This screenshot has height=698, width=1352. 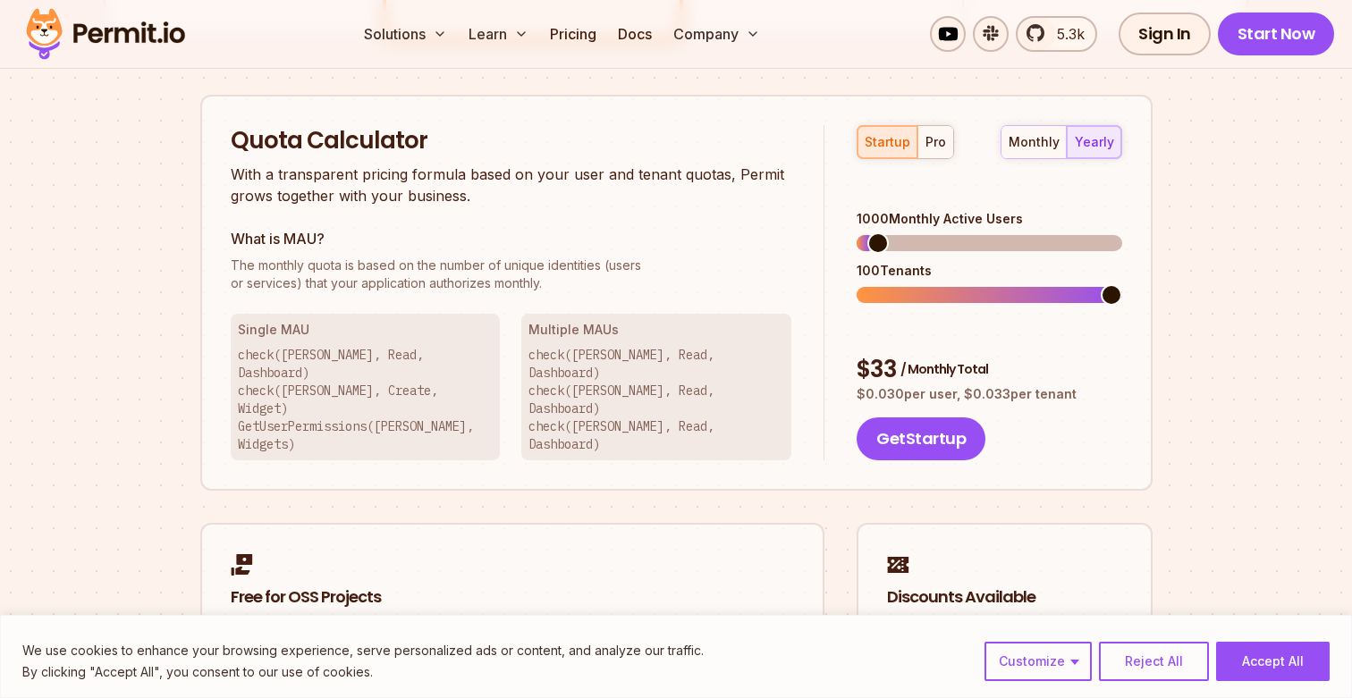 What do you see at coordinates (1056, 34) in the screenshot?
I see `a: 5.3k` at bounding box center [1056, 34].